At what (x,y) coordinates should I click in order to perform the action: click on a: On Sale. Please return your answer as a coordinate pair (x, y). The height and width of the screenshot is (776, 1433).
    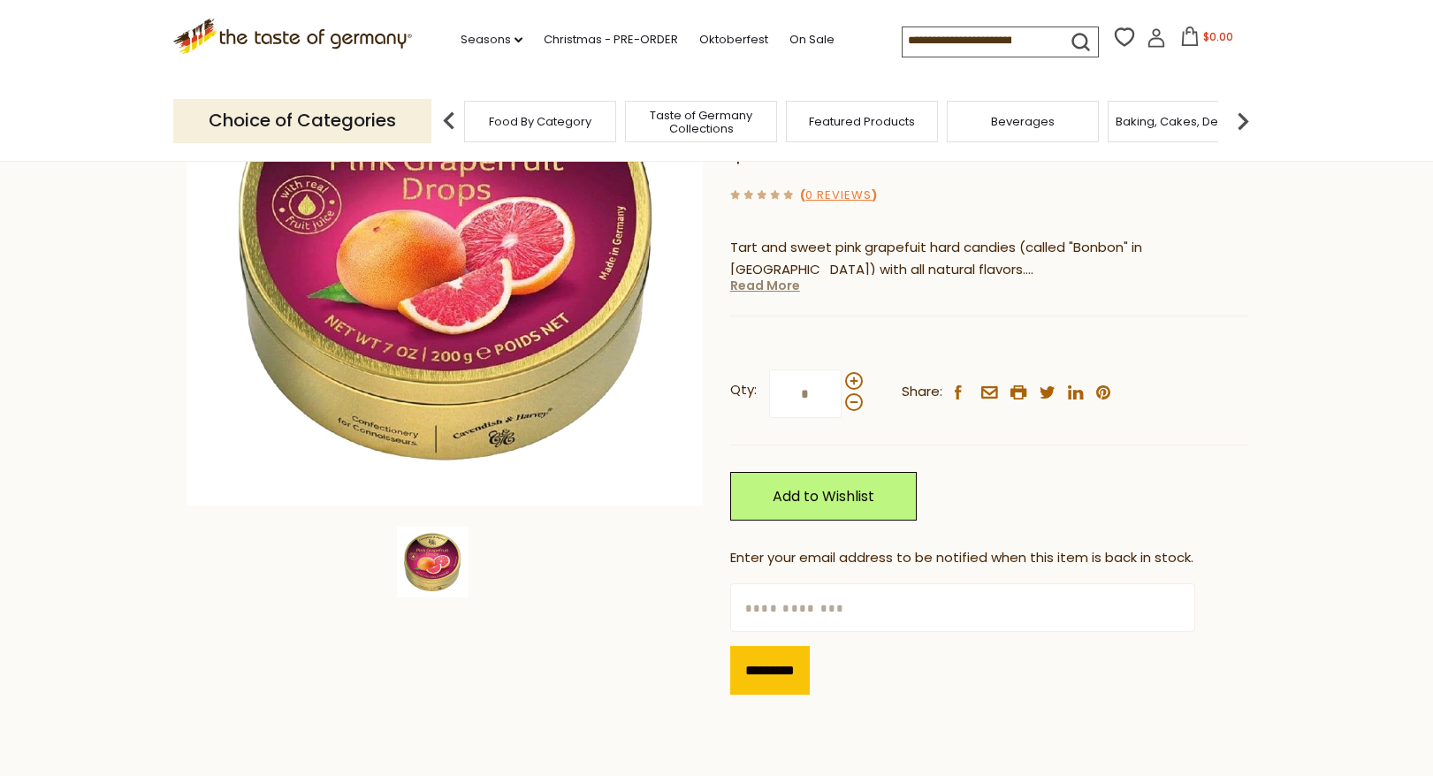
    Looking at the image, I should click on (811, 40).